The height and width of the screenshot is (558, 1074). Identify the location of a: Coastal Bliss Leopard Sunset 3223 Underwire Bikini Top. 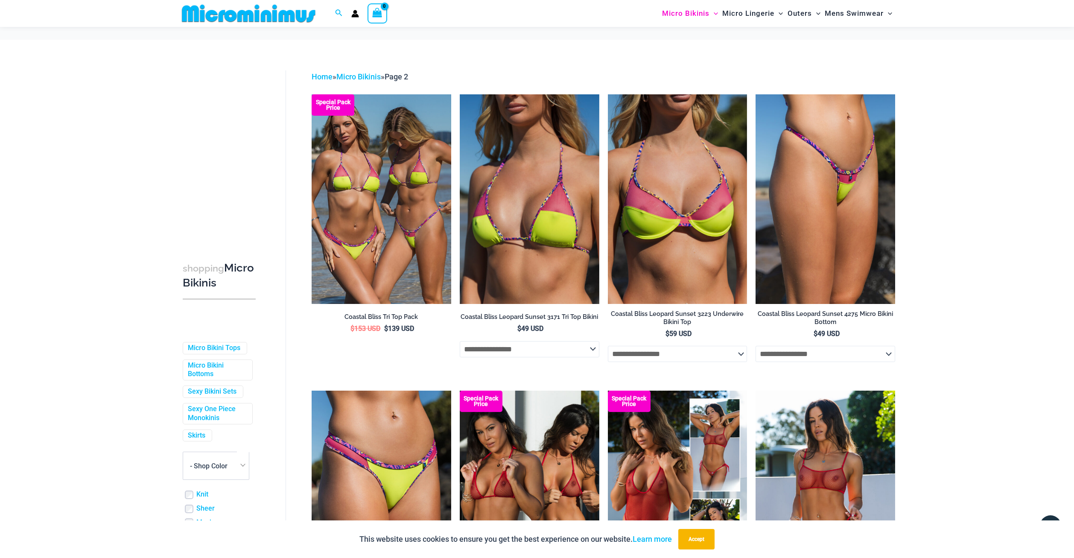
(678, 319).